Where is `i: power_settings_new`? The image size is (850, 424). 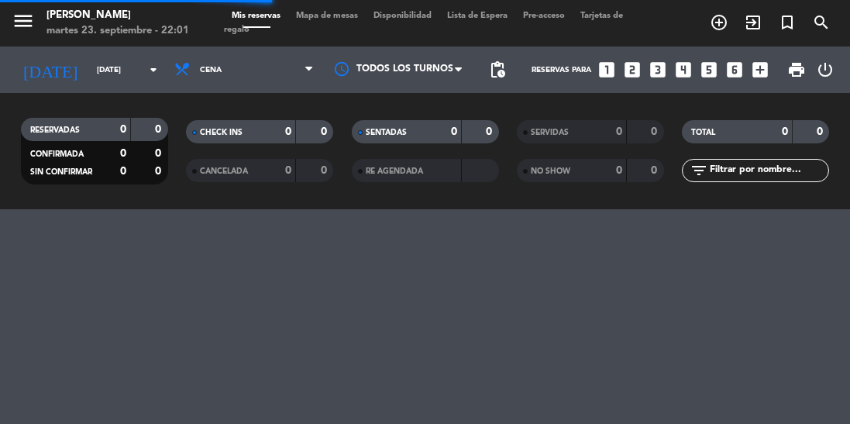
i: power_settings_new is located at coordinates (825, 70).